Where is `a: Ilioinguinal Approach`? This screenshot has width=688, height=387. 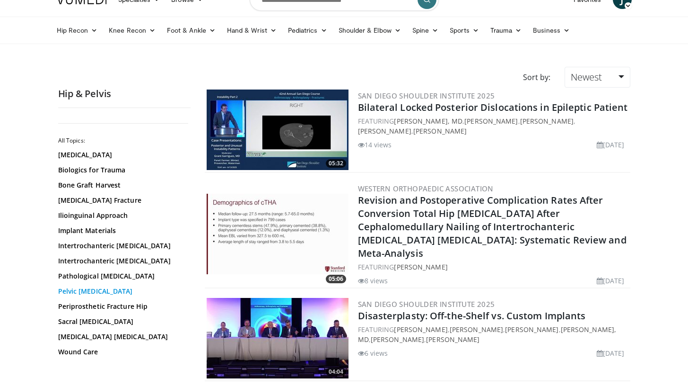
a: Ilioinguinal Approach is located at coordinates (122, 215).